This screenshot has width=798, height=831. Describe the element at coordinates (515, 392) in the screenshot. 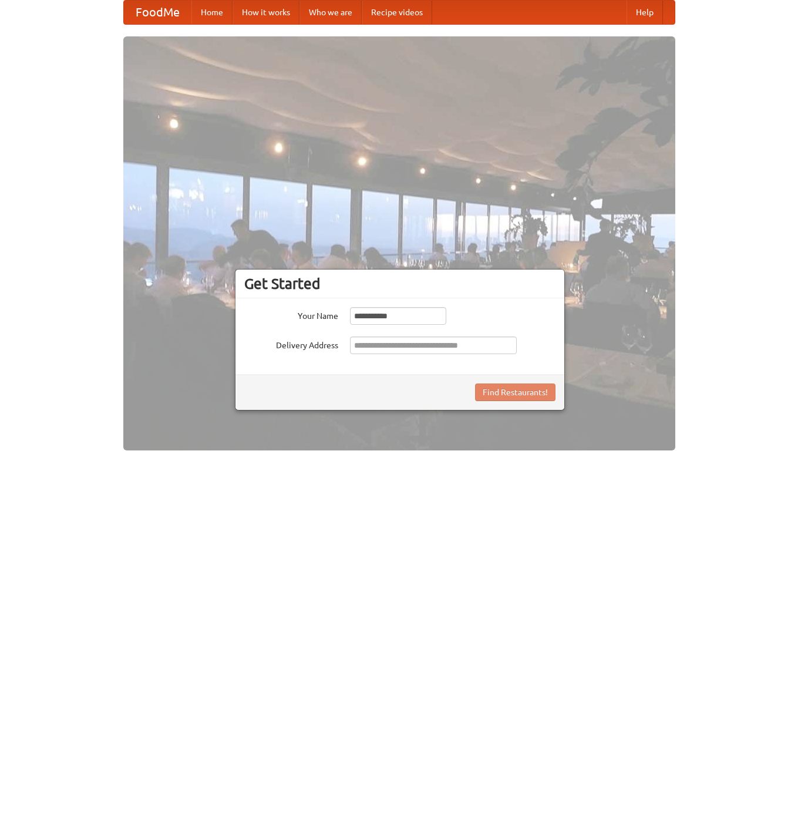

I see `button: Find Restaurants!` at that location.